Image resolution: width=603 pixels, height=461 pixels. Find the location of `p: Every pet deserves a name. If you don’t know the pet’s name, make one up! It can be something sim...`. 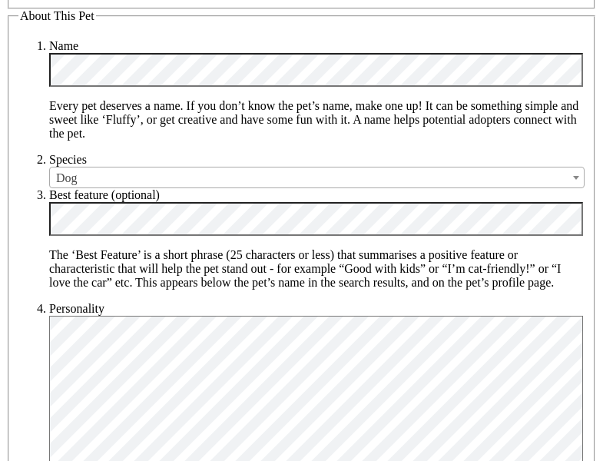

p: Every pet deserves a name. If you don’t know the pet’s name, make one up! It can be something sim... is located at coordinates (316, 120).